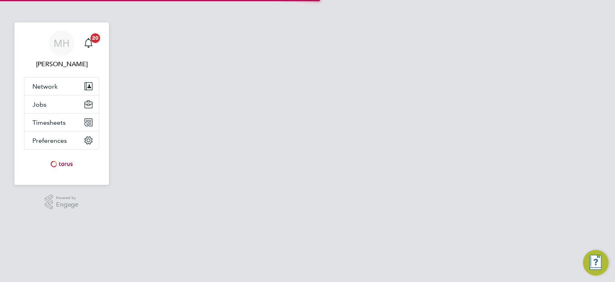 The image size is (615, 282). Describe the element at coordinates (62, 202) in the screenshot. I see `a: Powered byEngage` at that location.